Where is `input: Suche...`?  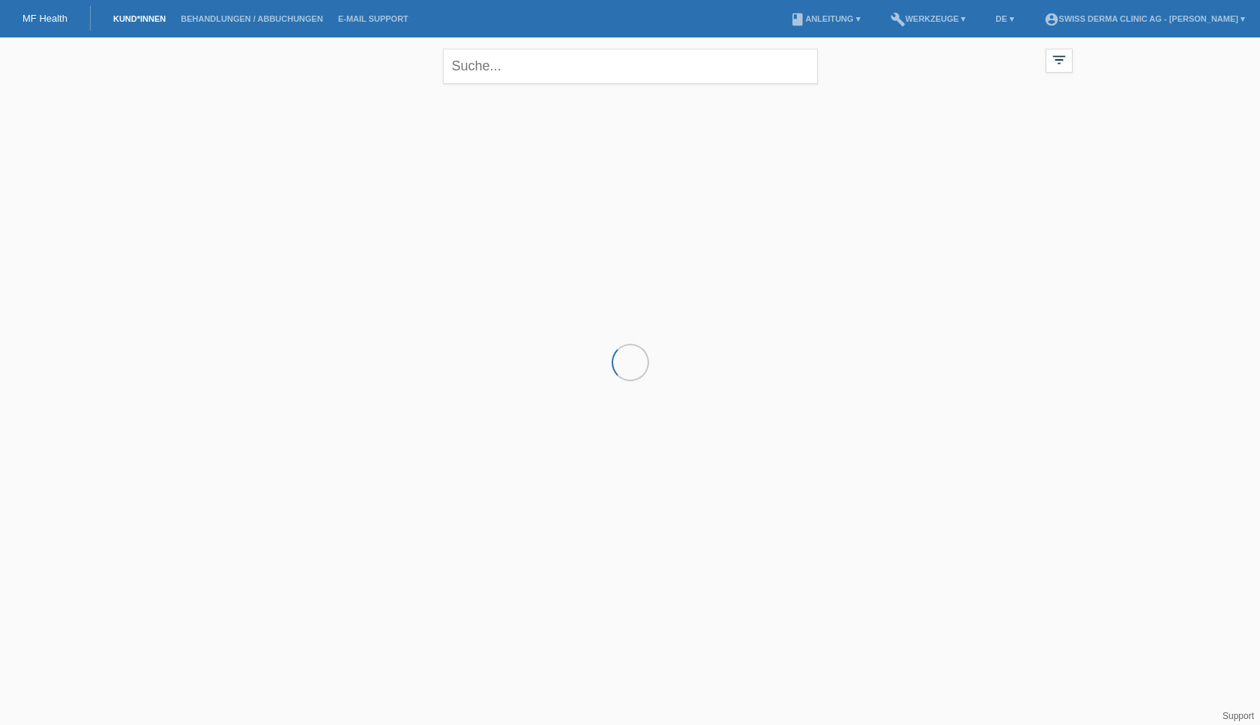
input: Suche... is located at coordinates (630, 66).